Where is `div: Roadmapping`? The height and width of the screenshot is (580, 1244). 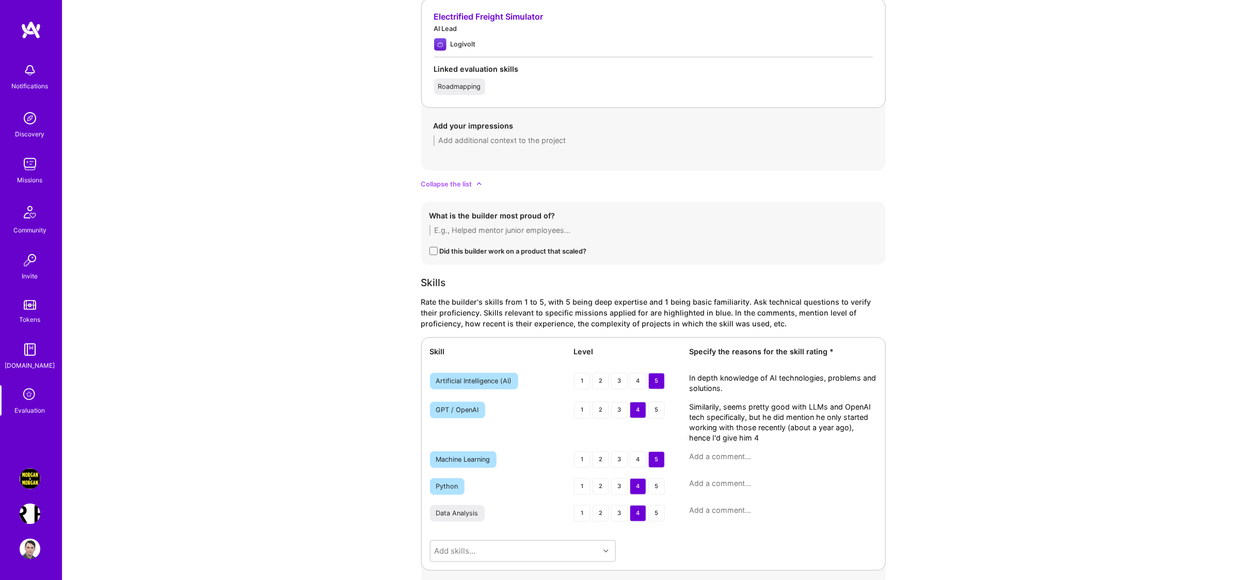
div: Roadmapping is located at coordinates (459, 87).